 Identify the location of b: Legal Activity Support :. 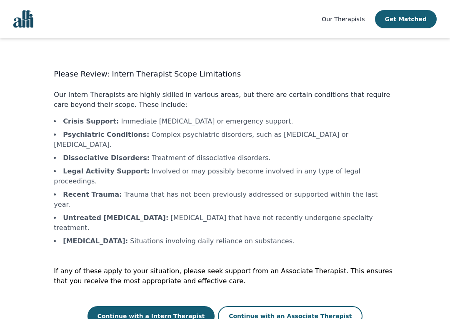
(106, 171).